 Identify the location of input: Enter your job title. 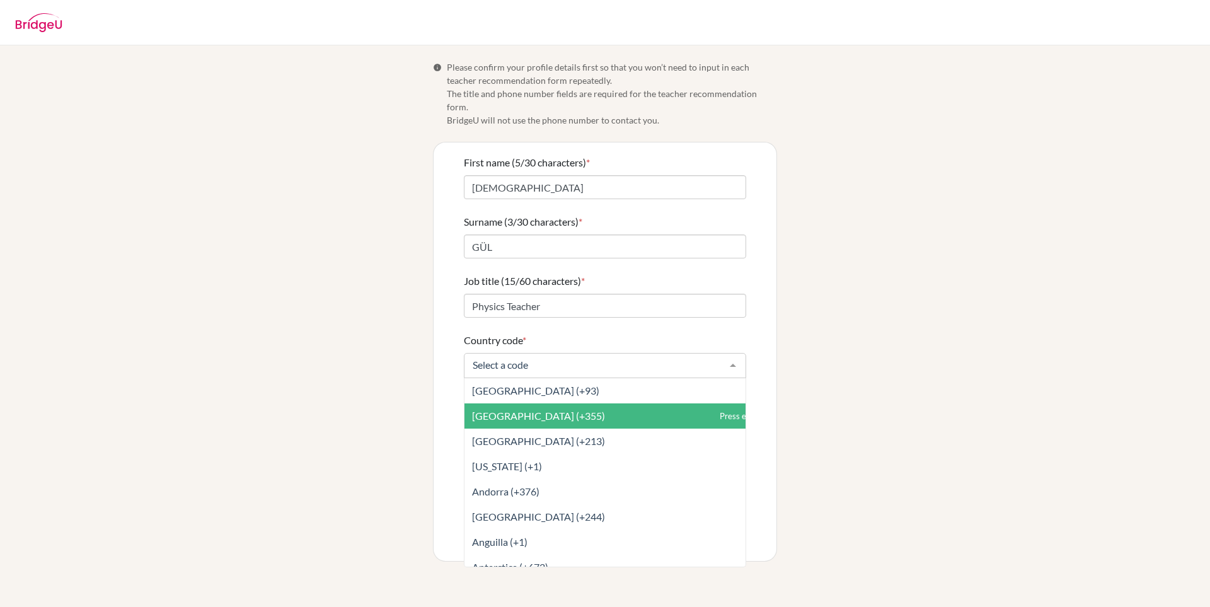
(605, 306).